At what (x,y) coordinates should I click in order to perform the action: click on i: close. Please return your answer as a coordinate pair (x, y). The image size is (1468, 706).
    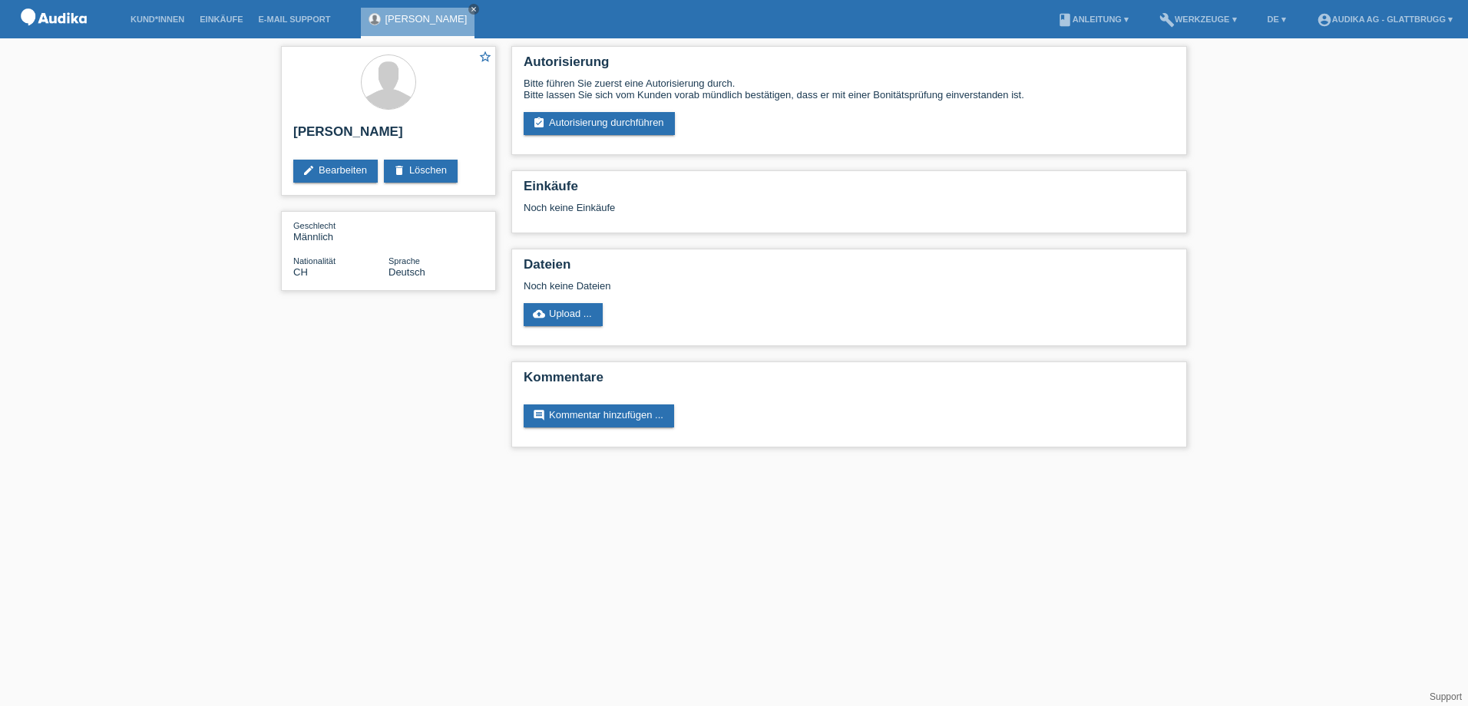
    Looking at the image, I should click on (474, 9).